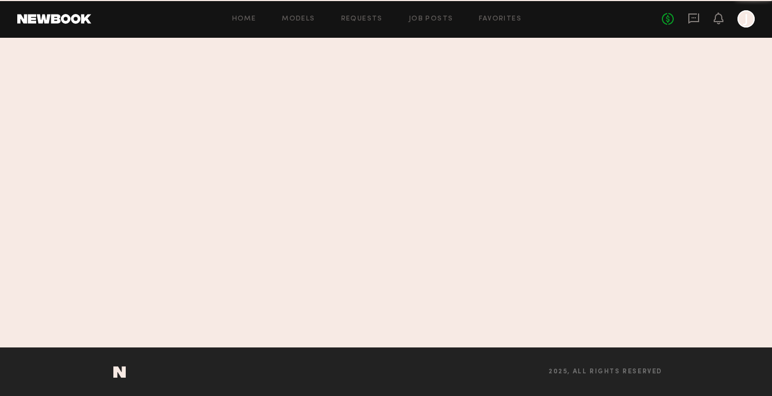 The height and width of the screenshot is (396, 772). I want to click on a: Job Posts, so click(431, 19).